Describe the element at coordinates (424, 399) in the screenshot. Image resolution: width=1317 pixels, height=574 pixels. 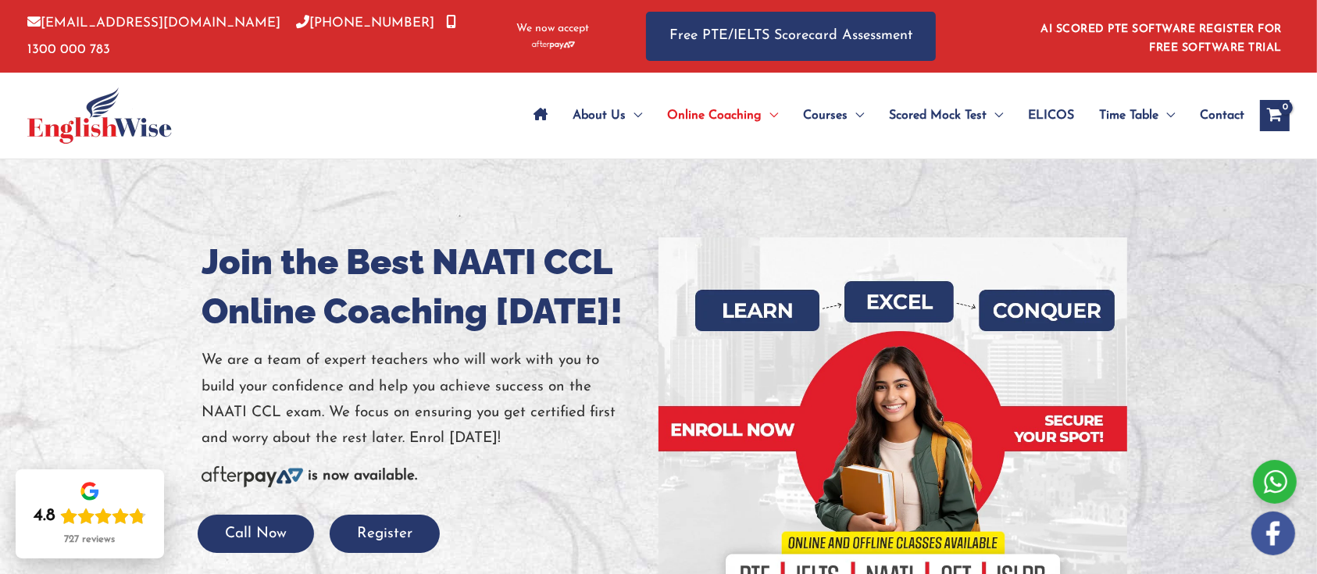
I see `p: We are a team of expert teachers who will work with you to build your confidence and help you ach...` at that location.